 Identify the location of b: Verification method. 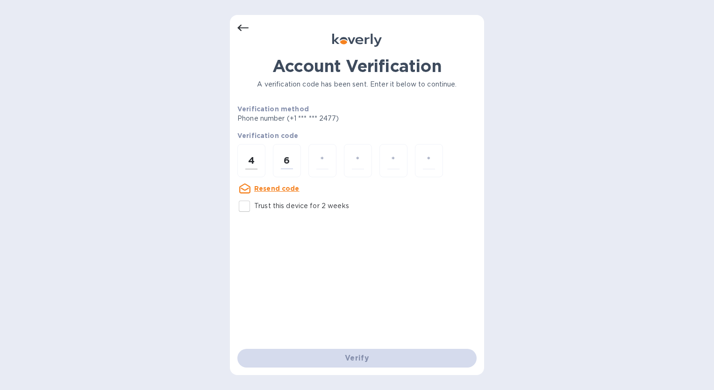
(273, 109).